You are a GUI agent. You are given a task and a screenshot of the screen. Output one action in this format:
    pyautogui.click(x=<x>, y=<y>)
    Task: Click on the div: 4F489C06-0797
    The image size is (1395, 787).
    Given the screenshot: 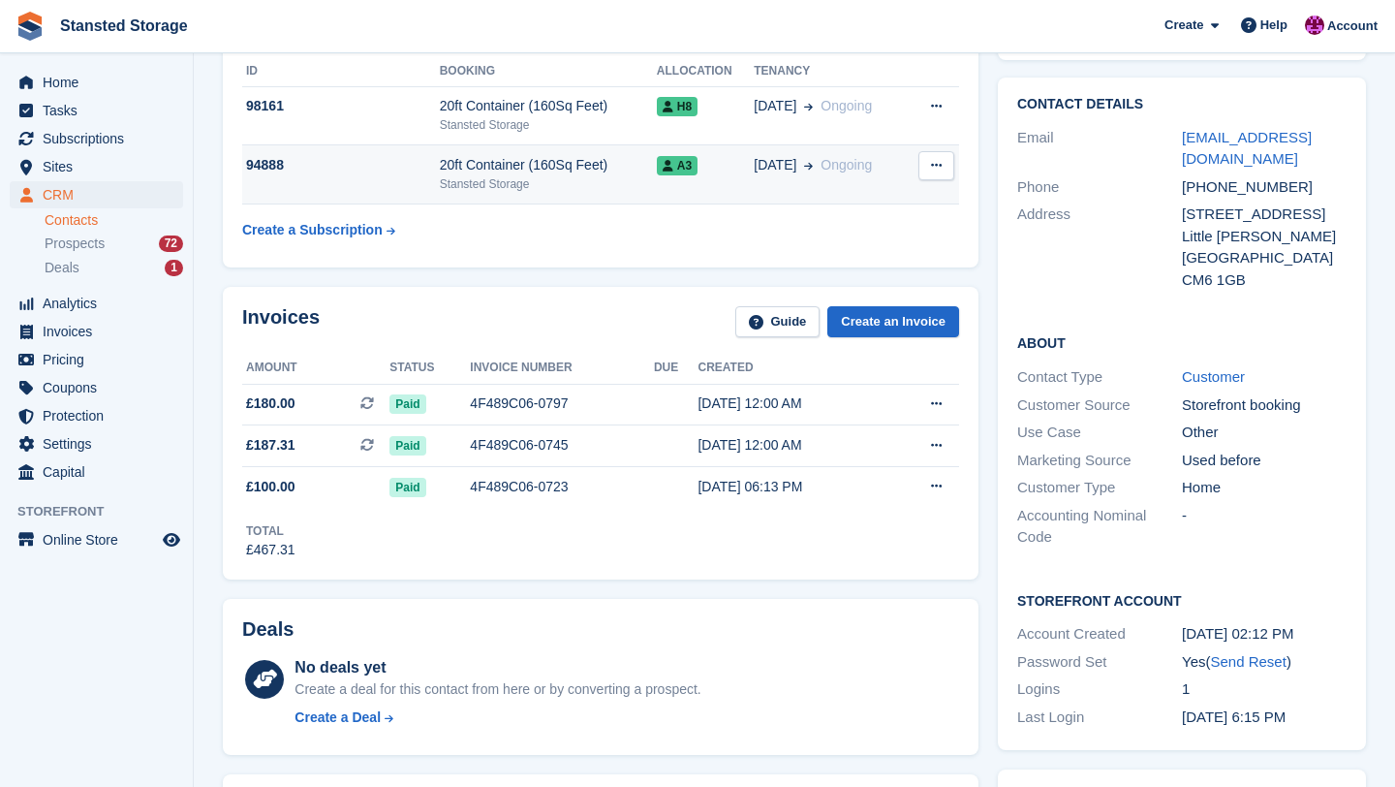 What is the action you would take?
    pyautogui.click(x=562, y=403)
    